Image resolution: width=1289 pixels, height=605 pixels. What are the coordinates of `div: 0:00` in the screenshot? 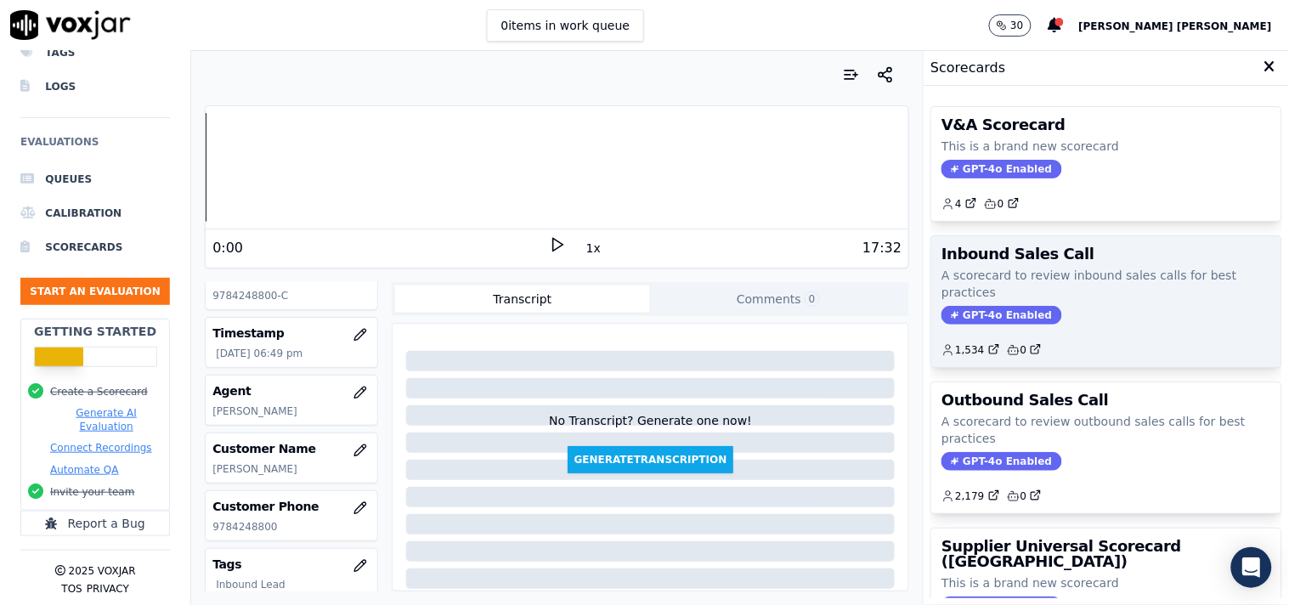 It's located at (228, 248).